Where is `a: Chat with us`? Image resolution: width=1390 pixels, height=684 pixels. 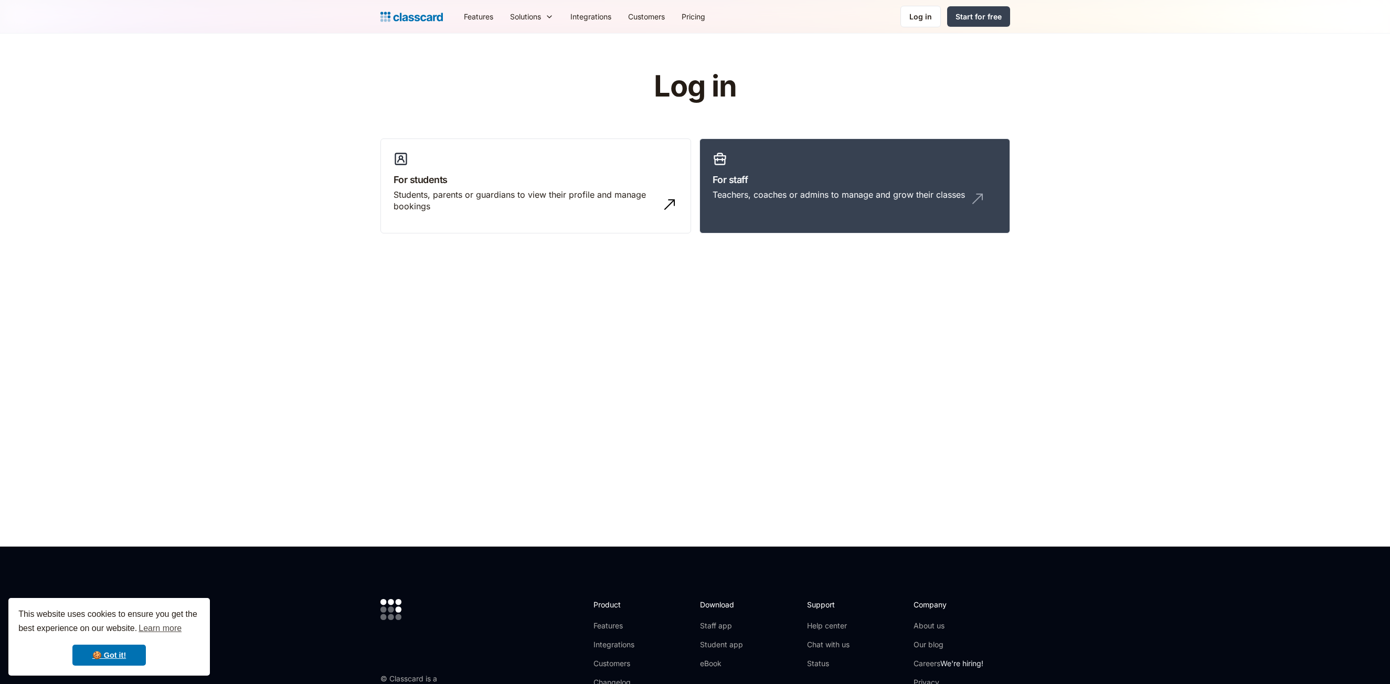
a: Chat with us is located at coordinates (828, 645).